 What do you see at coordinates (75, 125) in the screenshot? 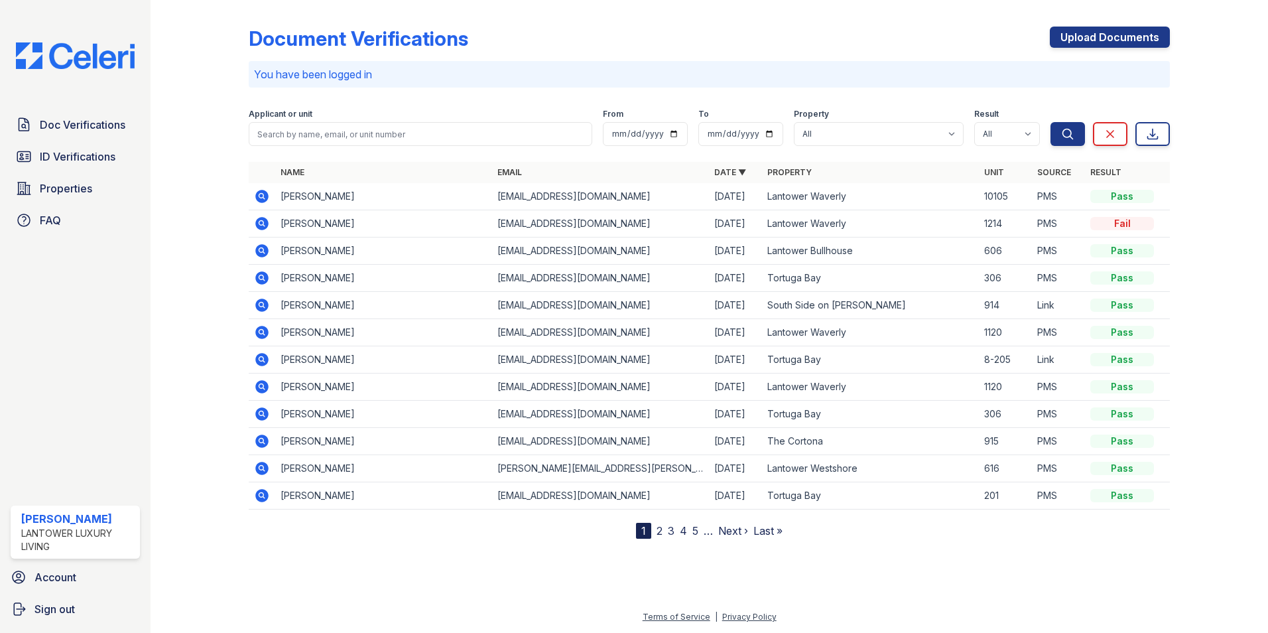
I see `a: Doc Verifications` at bounding box center [75, 125].